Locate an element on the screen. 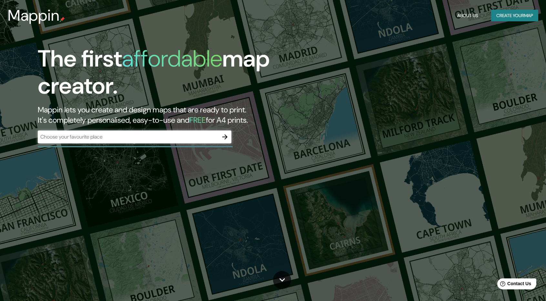 The height and width of the screenshot is (301, 546). h1: The first map creator. is located at coordinates (174, 75).